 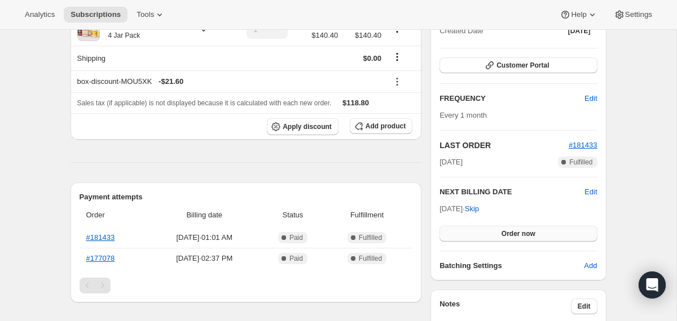 I want to click on span: Status, so click(x=293, y=215).